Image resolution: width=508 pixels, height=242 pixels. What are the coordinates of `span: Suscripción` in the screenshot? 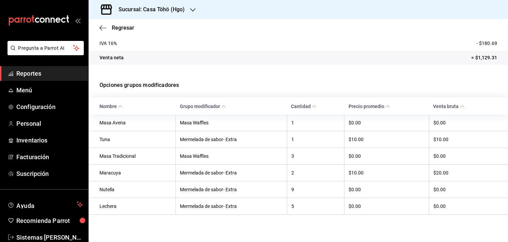 It's located at (49, 173).